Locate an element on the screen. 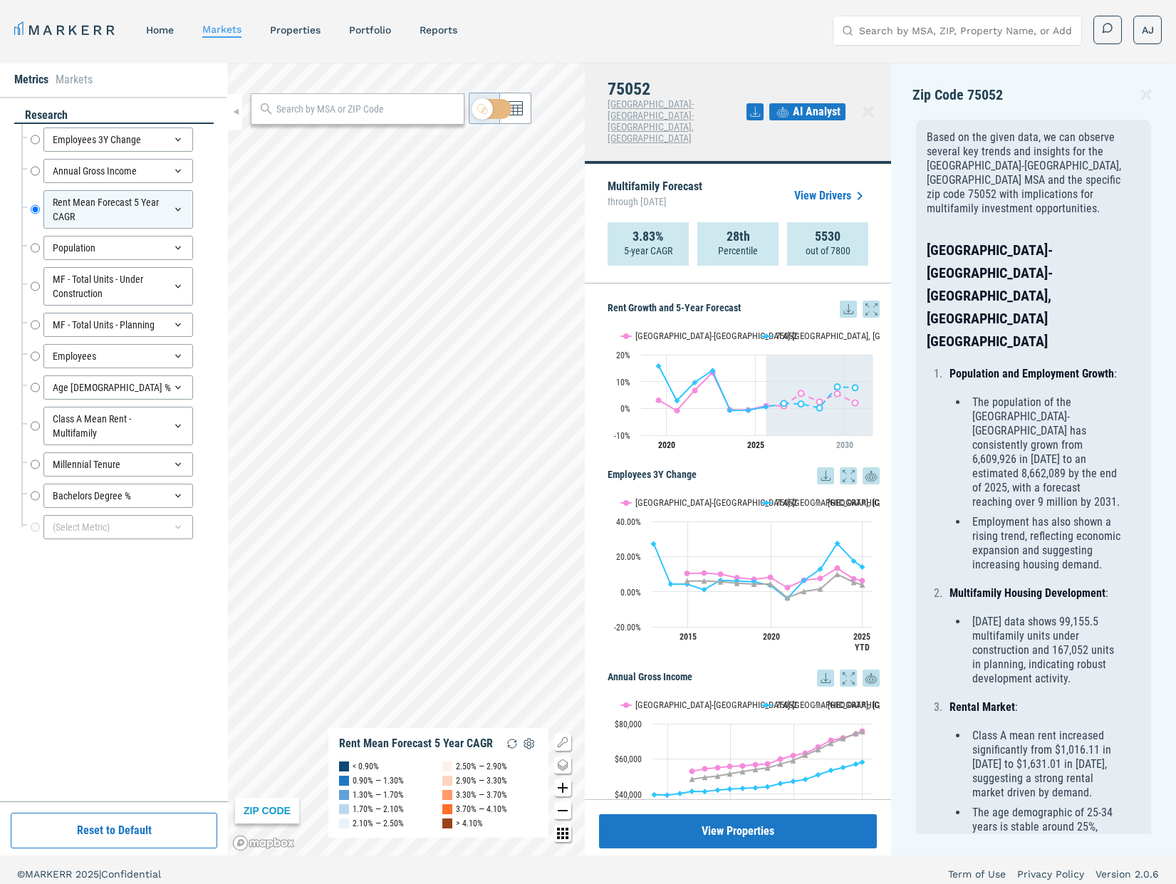 Image resolution: width=1176 pixels, height=884 pixels. path: Tuesday, 14 Dec, 19:00, 65,256.11. USA. is located at coordinates (818, 749).